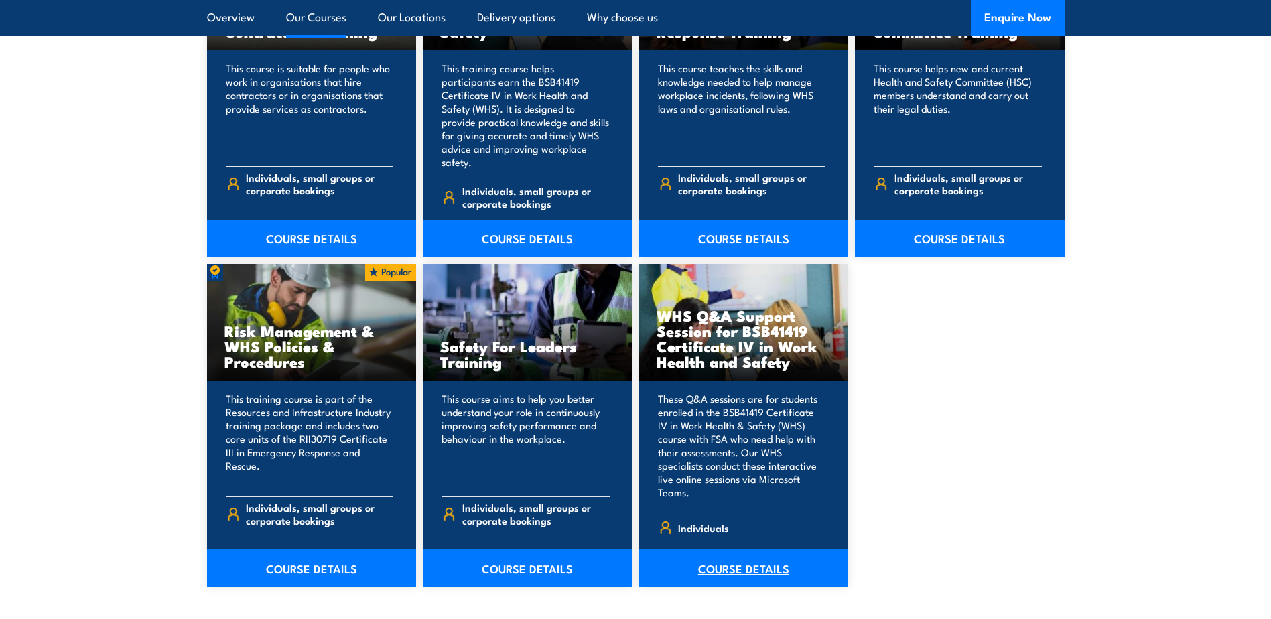  What do you see at coordinates (742, 446) in the screenshot?
I see `p: These Q&A sessions are for students enrolled in the BSB41419 Certificate IV in Work Health & Safe...` at bounding box center [742, 446].